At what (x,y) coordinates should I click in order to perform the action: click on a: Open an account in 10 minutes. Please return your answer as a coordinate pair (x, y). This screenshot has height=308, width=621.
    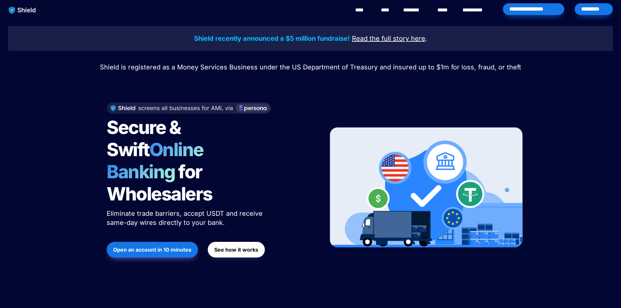
    Looking at the image, I should click on (152, 250).